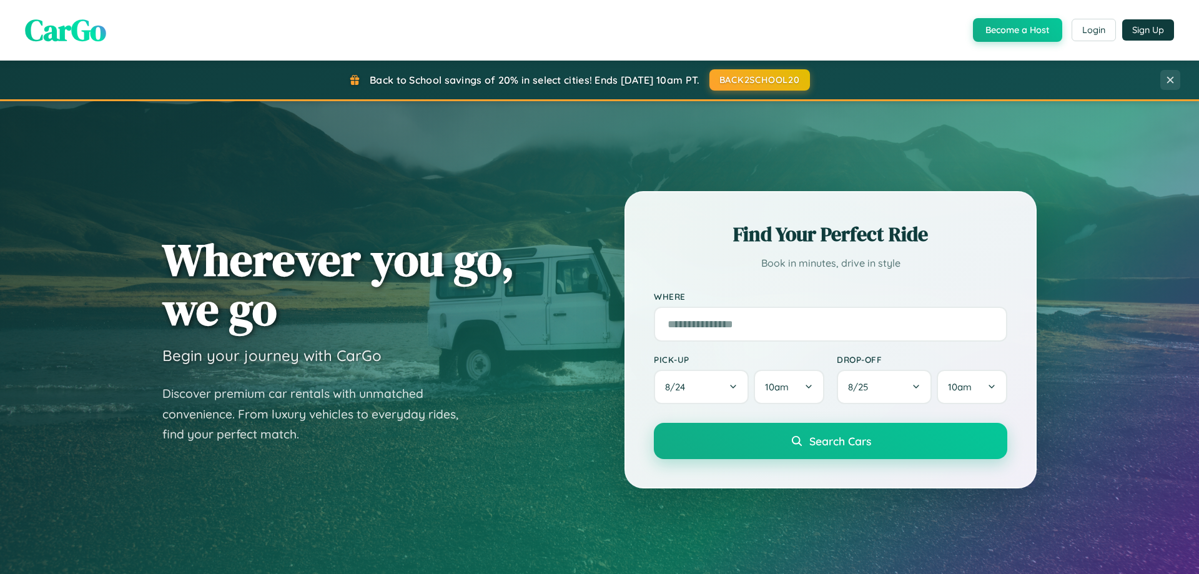 The image size is (1199, 574). What do you see at coordinates (862, 387) in the screenshot?
I see `span: 8 / 25` at bounding box center [862, 387].